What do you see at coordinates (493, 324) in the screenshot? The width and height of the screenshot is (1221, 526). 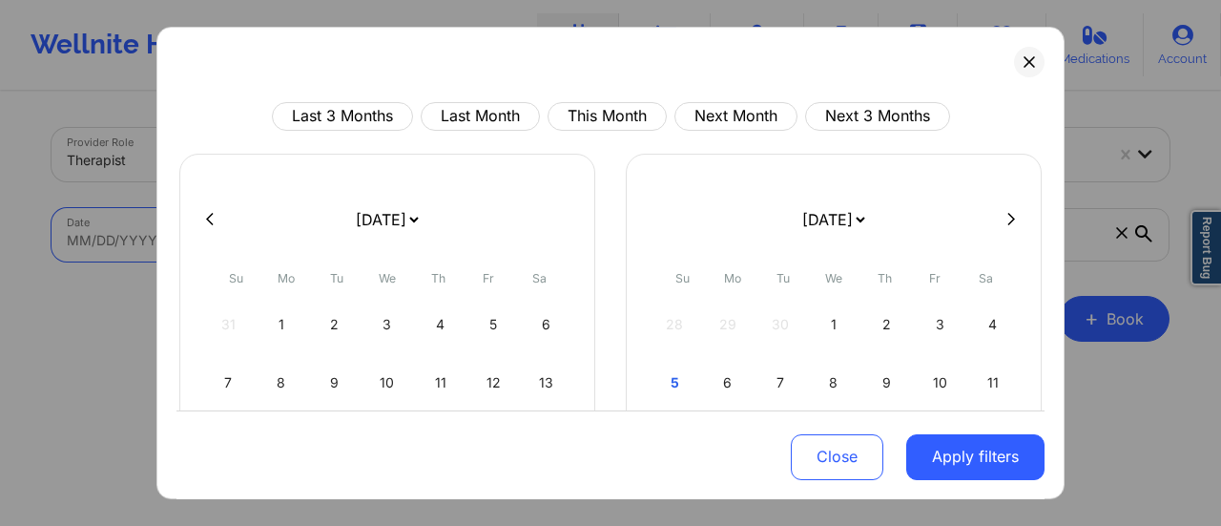 I see `div: Fri Sep 05 2025` at bounding box center [493, 324].